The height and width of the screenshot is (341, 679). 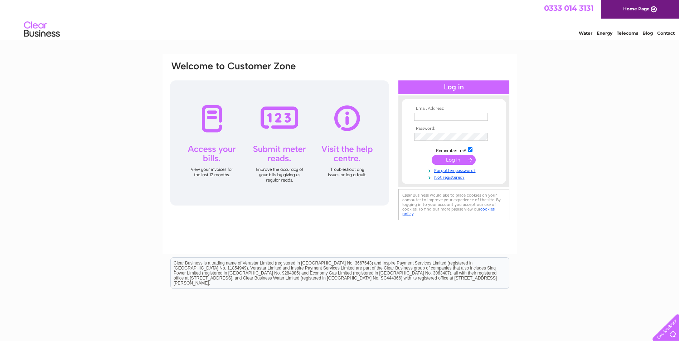 What do you see at coordinates (627, 33) in the screenshot?
I see `a: Telecoms` at bounding box center [627, 33].